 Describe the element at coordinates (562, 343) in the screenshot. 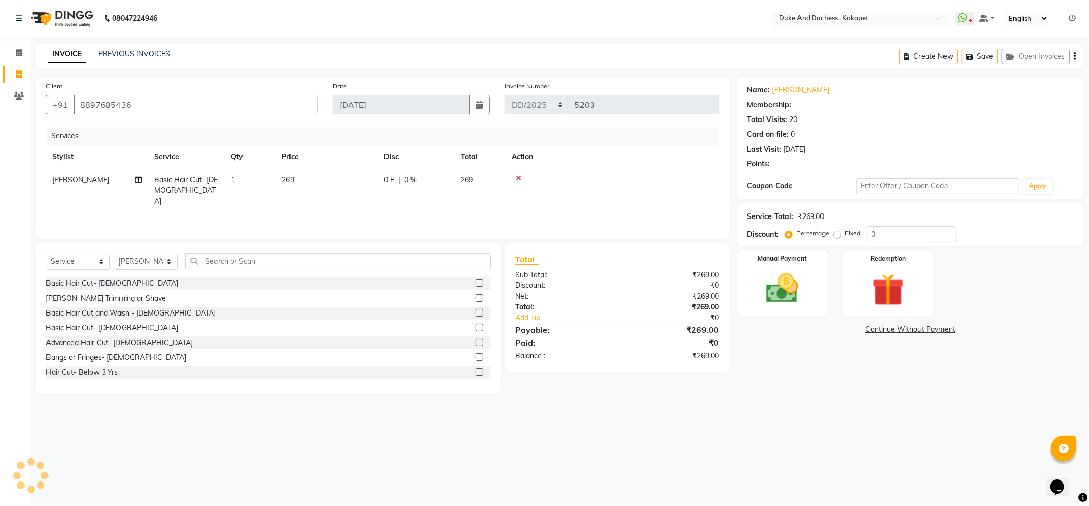

I see `div: Paid:` at that location.